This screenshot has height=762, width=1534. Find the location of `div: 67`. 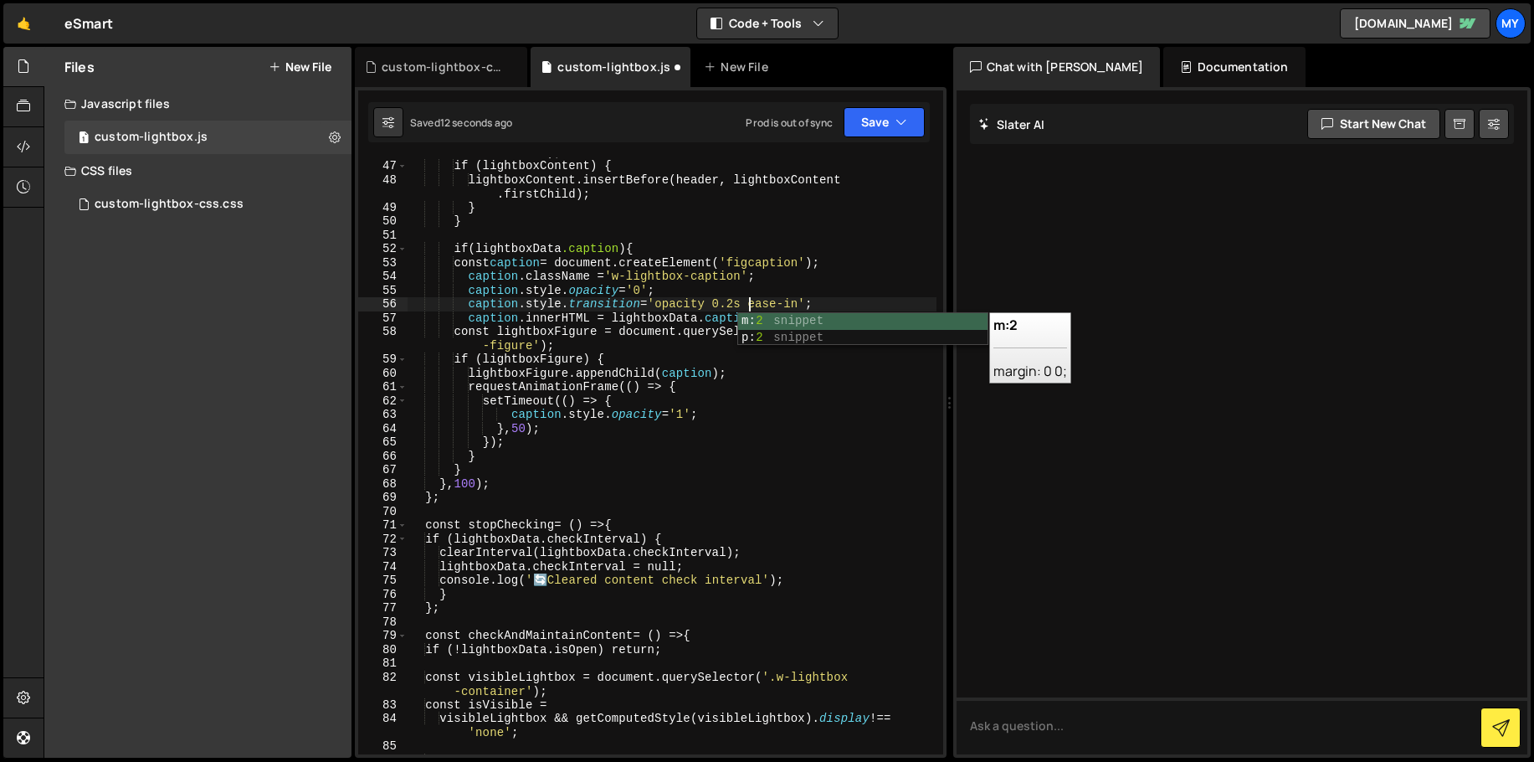

div: 67 is located at coordinates (383, 470).